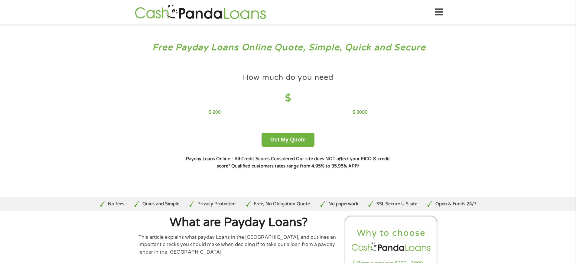 This screenshot has width=576, height=263. I want to click on h1: What are Payday Loans?, so click(239, 222).